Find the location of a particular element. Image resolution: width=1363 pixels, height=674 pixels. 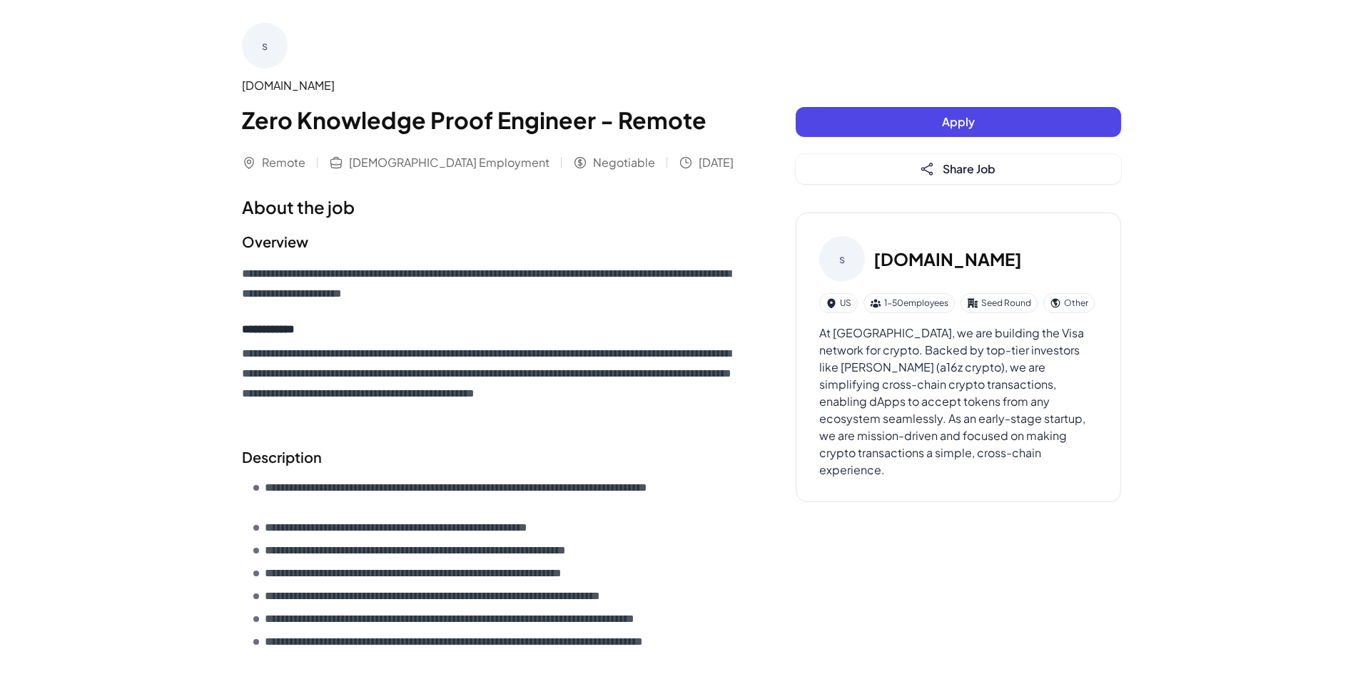

span: Share Job is located at coordinates (969, 168).